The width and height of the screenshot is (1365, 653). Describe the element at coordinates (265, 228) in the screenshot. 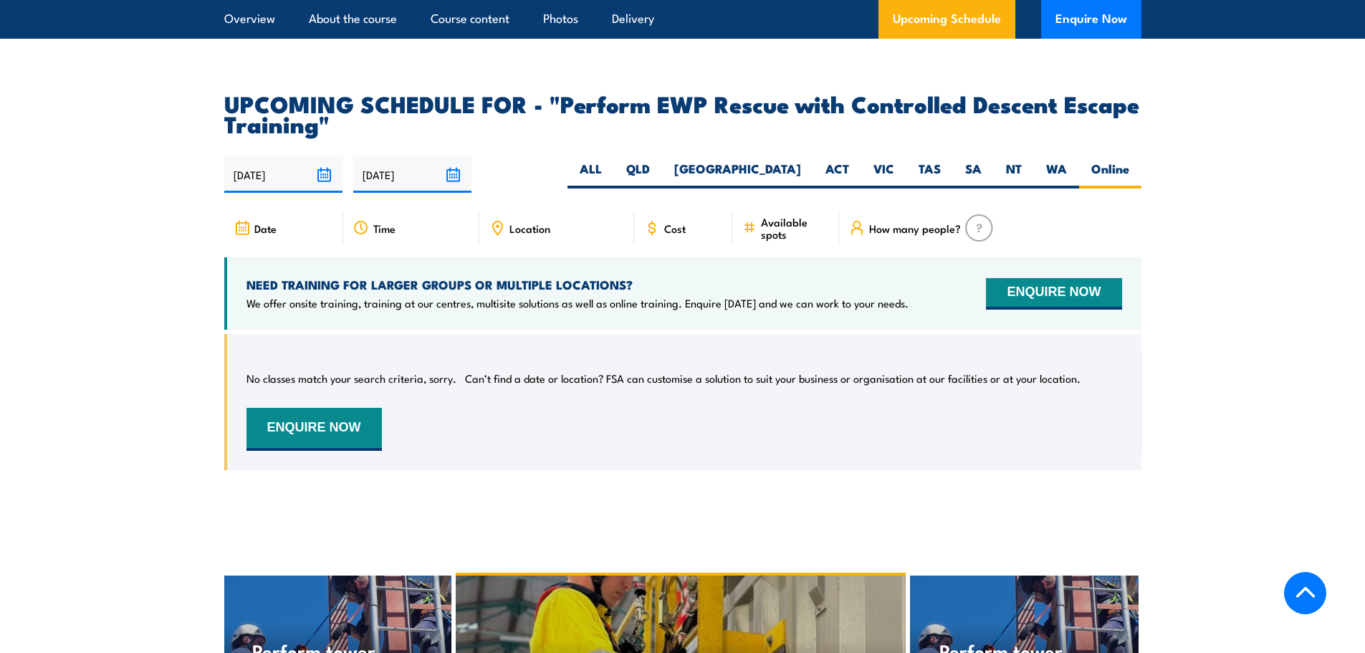

I see `span: Date` at that location.